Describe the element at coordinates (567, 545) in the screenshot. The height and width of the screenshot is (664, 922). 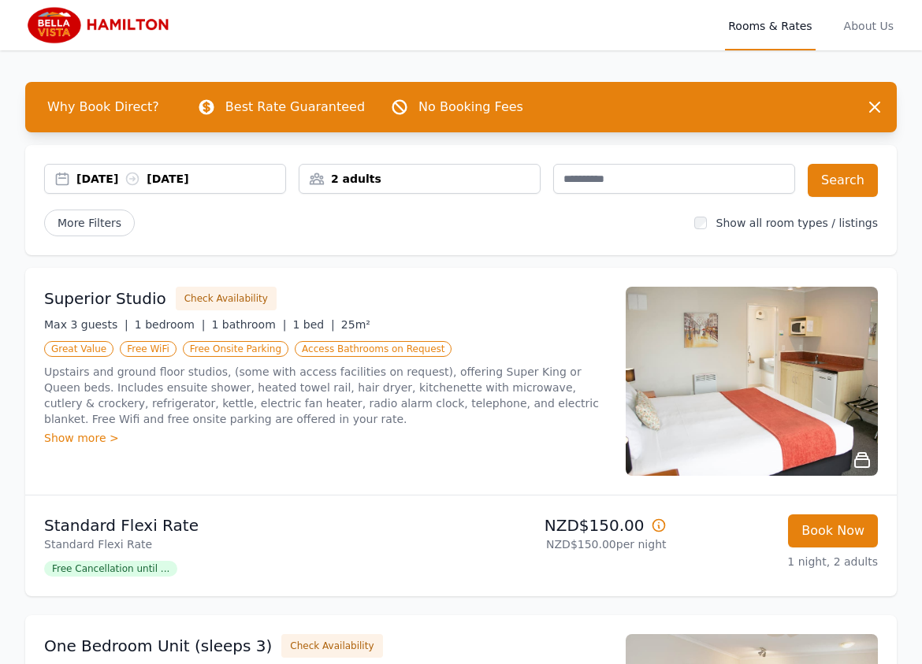
I see `p: NZD$150.00 per night` at that location.